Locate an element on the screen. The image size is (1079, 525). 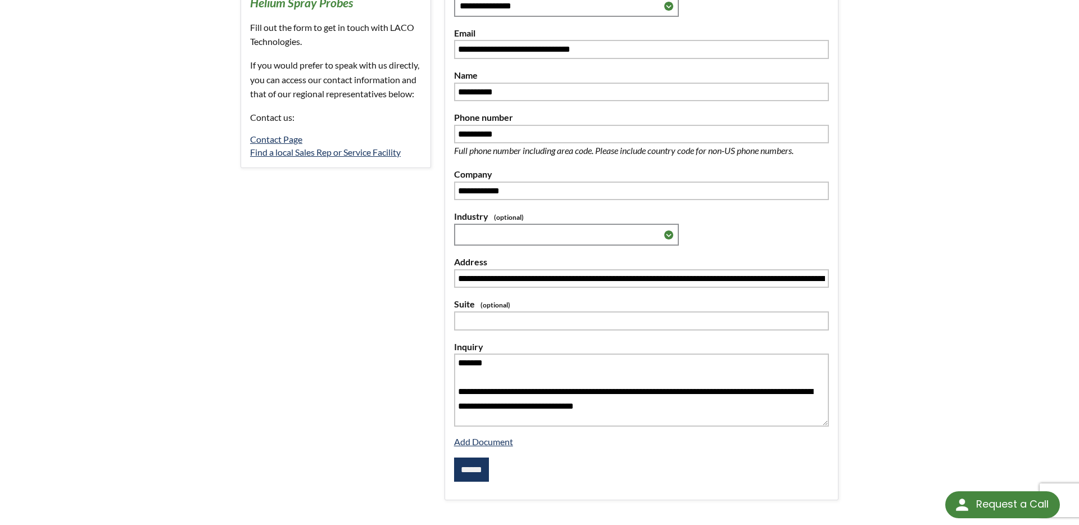
label: Email is located at coordinates (641, 33).